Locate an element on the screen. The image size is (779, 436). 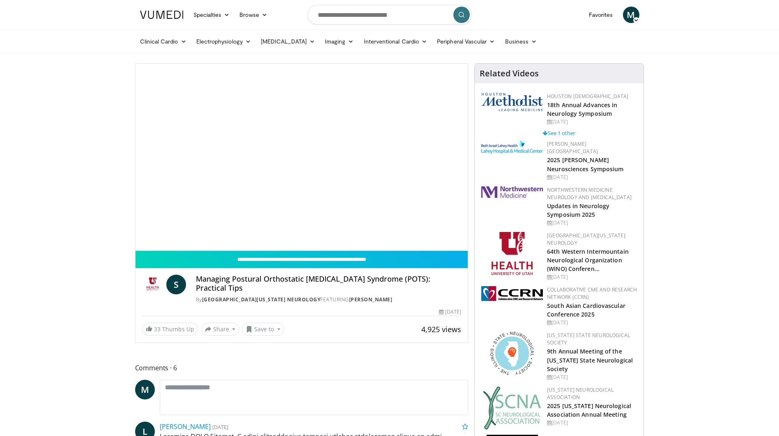
a: Business is located at coordinates (521, 41).